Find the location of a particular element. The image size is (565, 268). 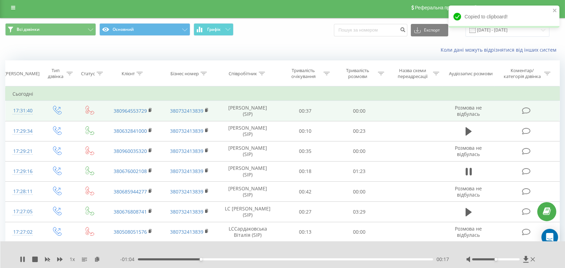

button: Всі дзвінки is located at coordinates (51, 29).